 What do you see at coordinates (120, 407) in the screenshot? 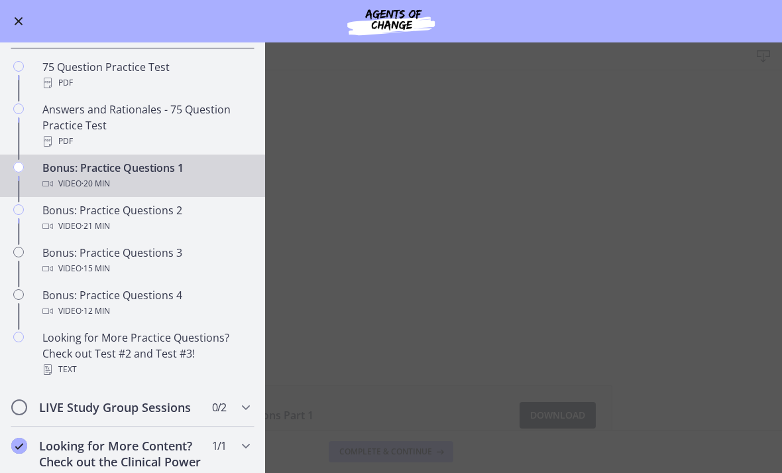
I see `h2: LIVE Study Group Sessions` at bounding box center [120, 407].